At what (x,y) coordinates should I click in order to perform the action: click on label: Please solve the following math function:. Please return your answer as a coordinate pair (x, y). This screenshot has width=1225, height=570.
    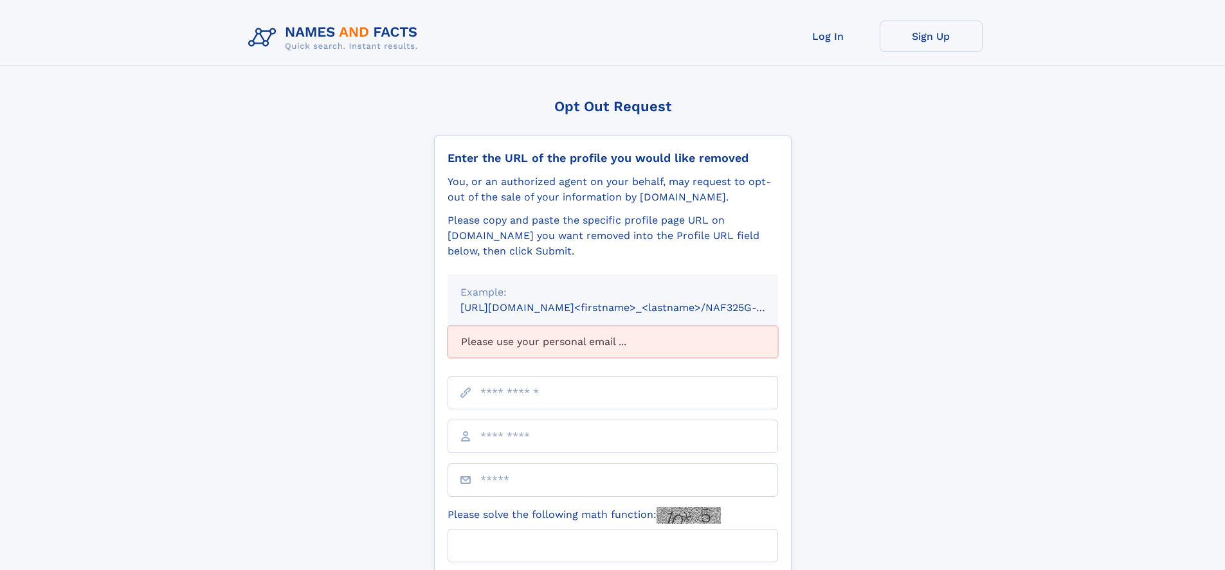
    Looking at the image, I should click on (584, 516).